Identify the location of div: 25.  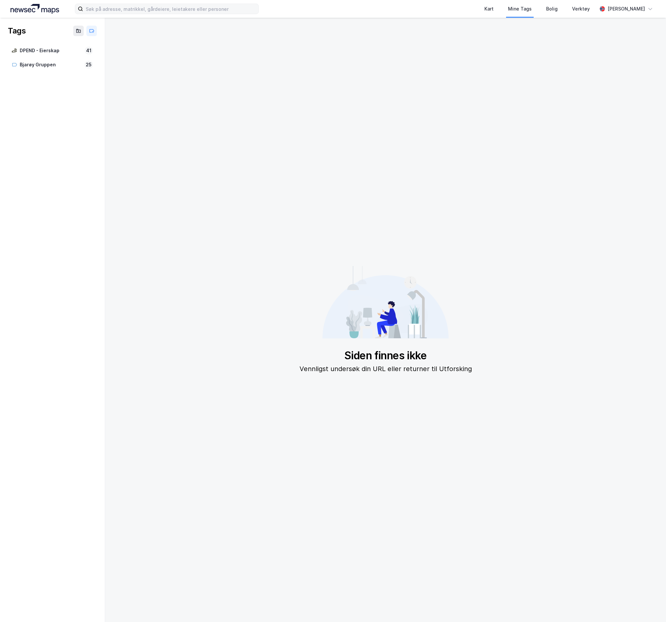
(89, 65).